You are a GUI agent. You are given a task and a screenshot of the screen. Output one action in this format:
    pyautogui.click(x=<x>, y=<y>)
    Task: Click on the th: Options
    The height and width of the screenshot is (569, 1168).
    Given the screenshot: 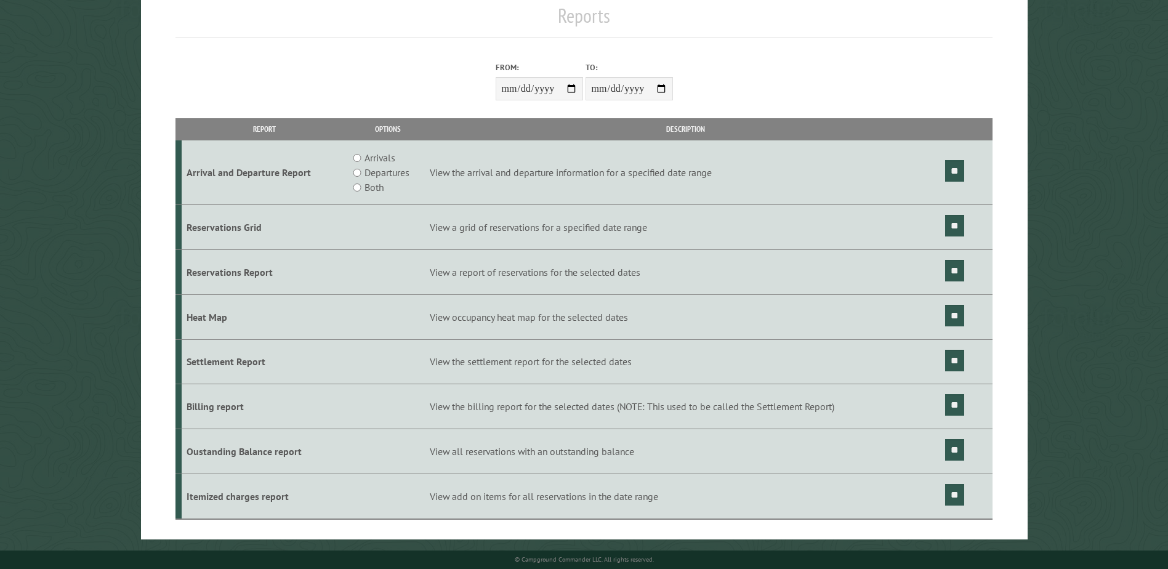 What is the action you would take?
    pyautogui.click(x=387, y=129)
    